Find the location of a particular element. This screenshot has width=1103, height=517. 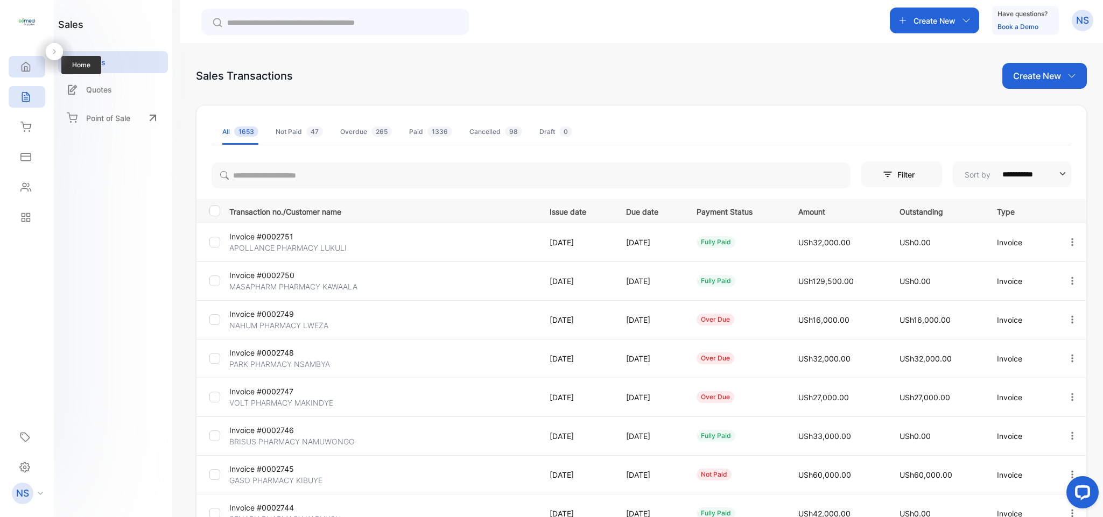

p: Outstanding is located at coordinates (937, 210).